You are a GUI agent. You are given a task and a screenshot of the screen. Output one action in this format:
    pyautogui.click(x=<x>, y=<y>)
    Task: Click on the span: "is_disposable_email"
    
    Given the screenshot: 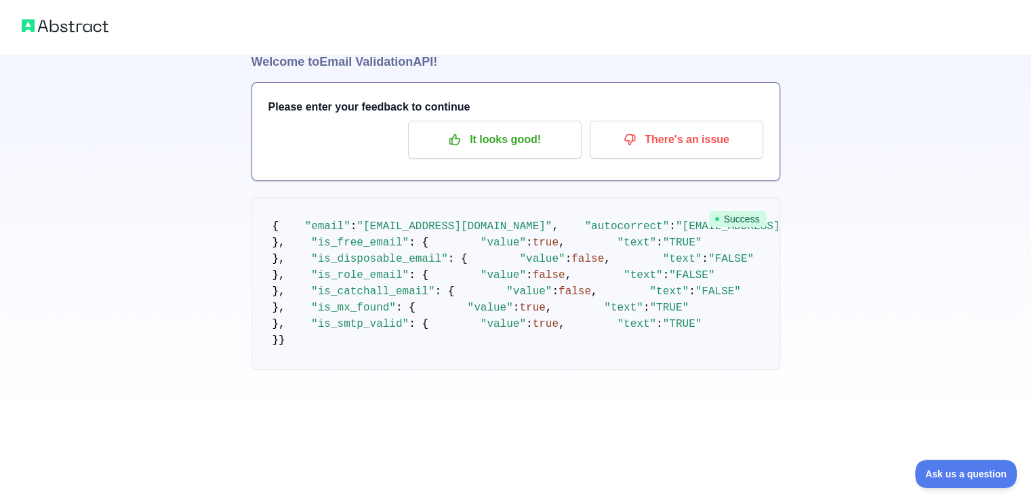 What is the action you would take?
    pyautogui.click(x=380, y=259)
    